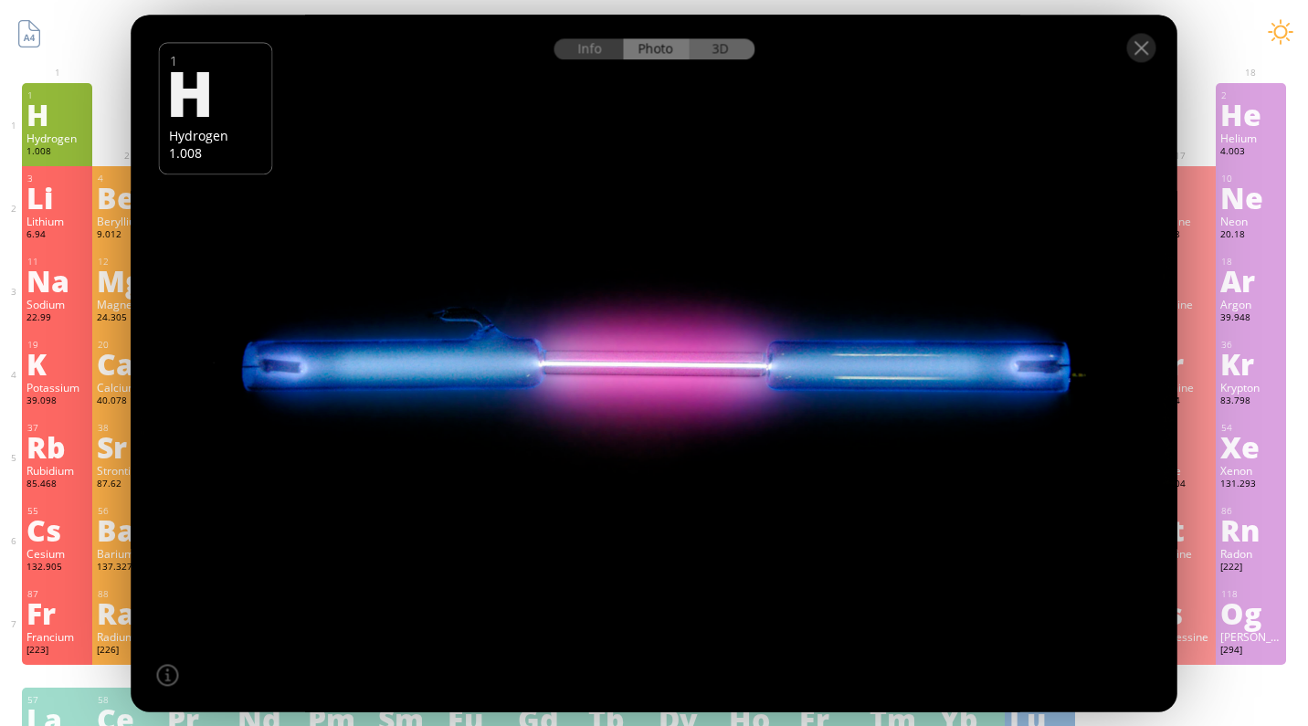 This screenshot has width=1308, height=726. What do you see at coordinates (1250, 319) in the screenshot?
I see `div: 39.948` at bounding box center [1250, 319].